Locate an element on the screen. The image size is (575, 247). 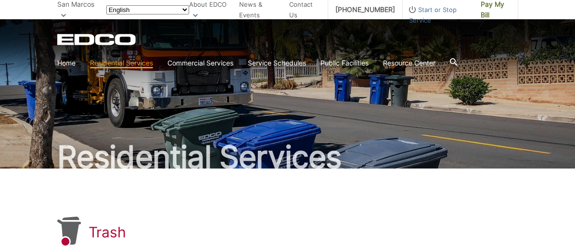
select: Select a language is located at coordinates (148, 10).